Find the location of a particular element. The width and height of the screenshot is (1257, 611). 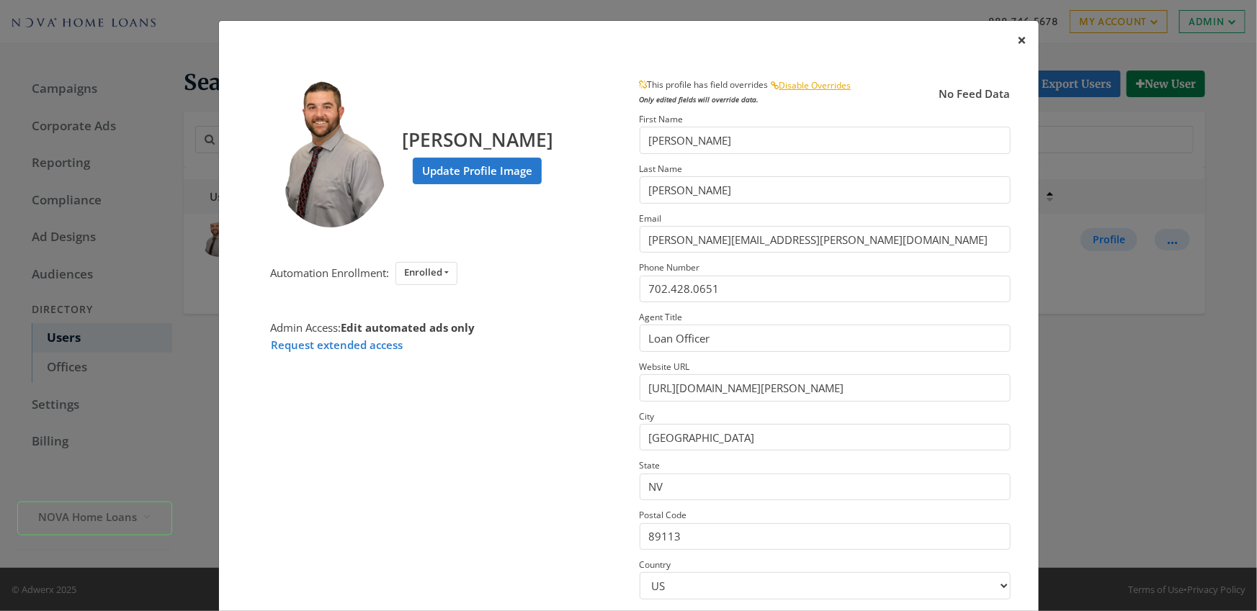

input: Postal Code is located at coordinates (825, 537).